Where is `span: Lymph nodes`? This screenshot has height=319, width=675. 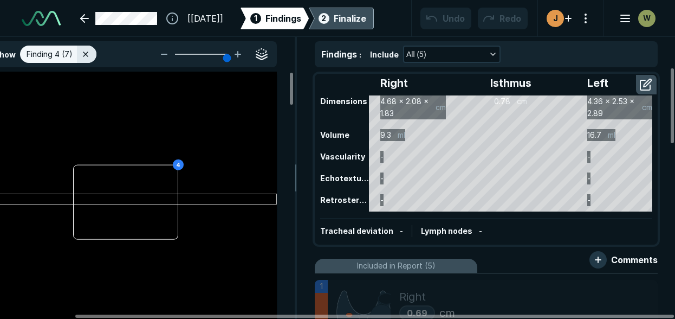
span: Lymph nodes is located at coordinates (447, 230).